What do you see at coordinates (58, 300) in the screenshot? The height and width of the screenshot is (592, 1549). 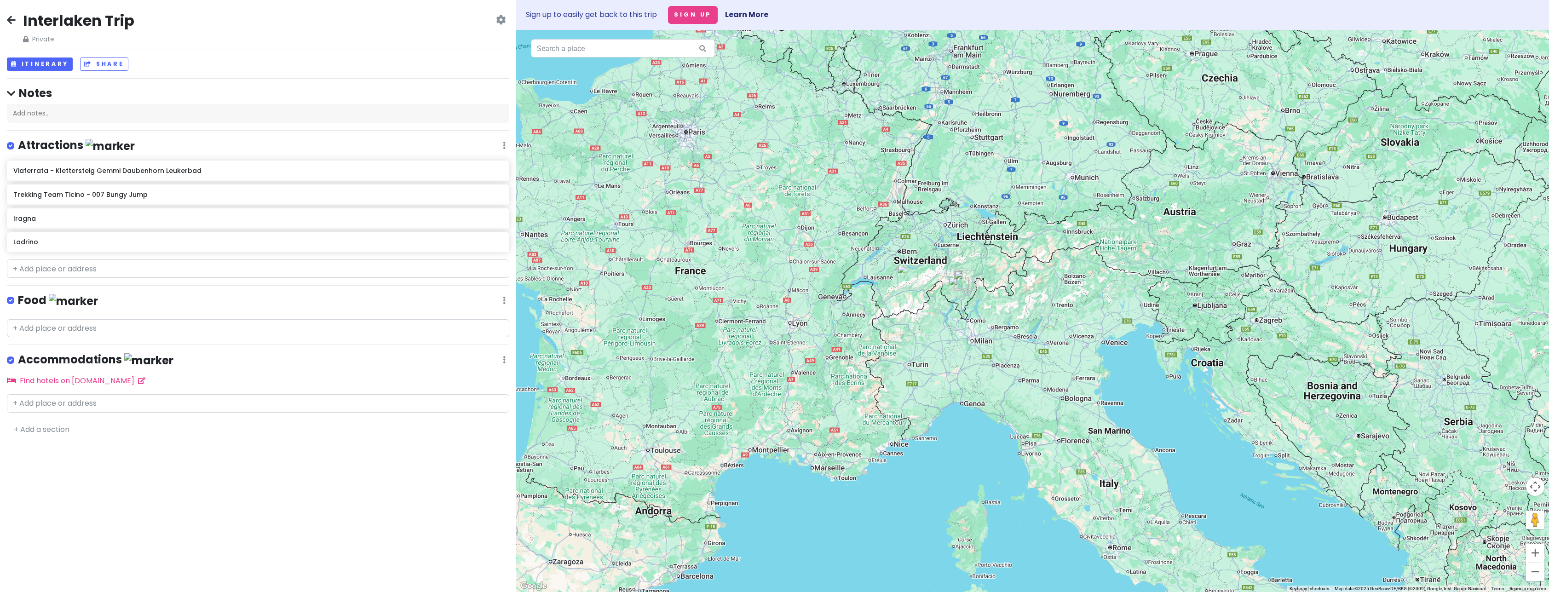 I see `h4: Food` at bounding box center [58, 300].